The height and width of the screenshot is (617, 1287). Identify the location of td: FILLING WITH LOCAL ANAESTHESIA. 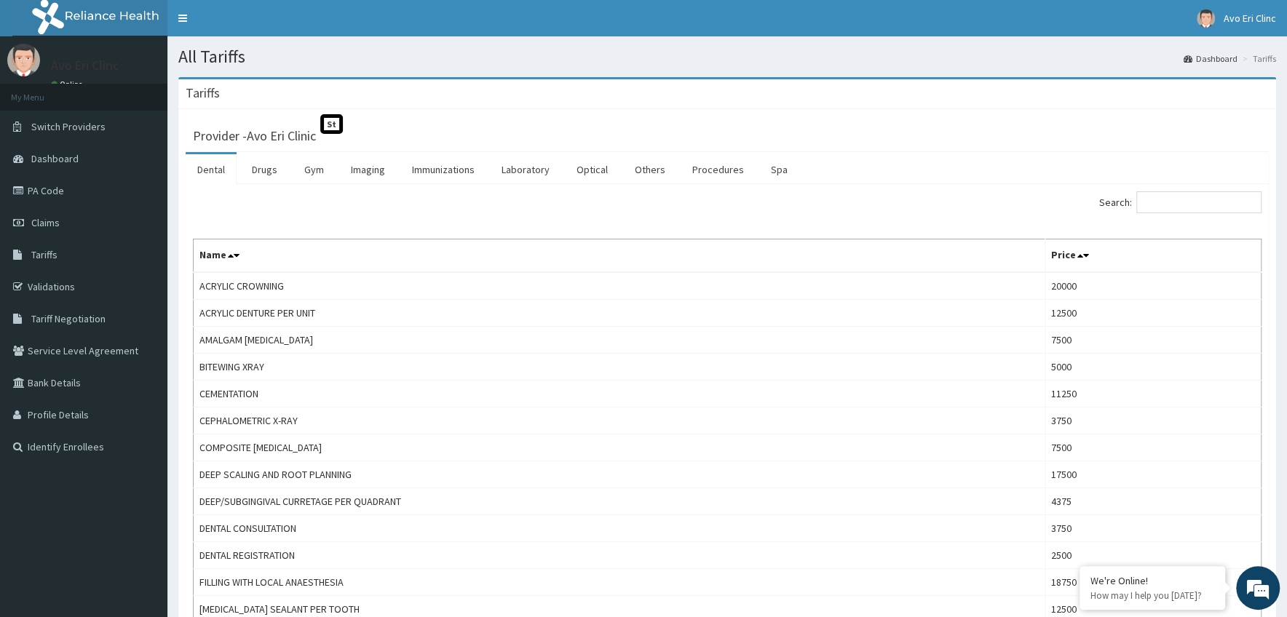
(619, 582).